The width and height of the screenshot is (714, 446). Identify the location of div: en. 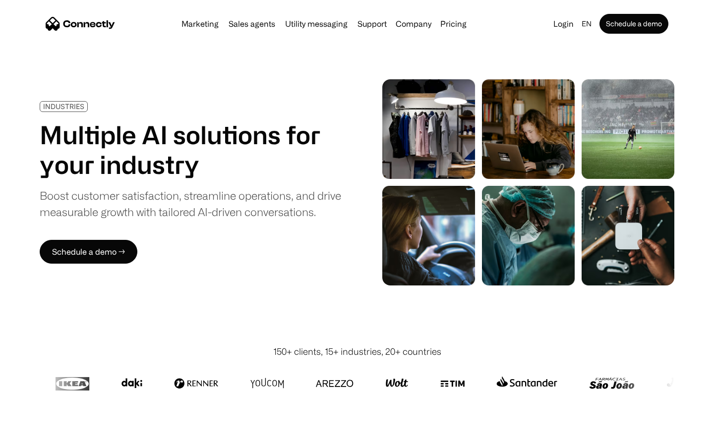
(587, 24).